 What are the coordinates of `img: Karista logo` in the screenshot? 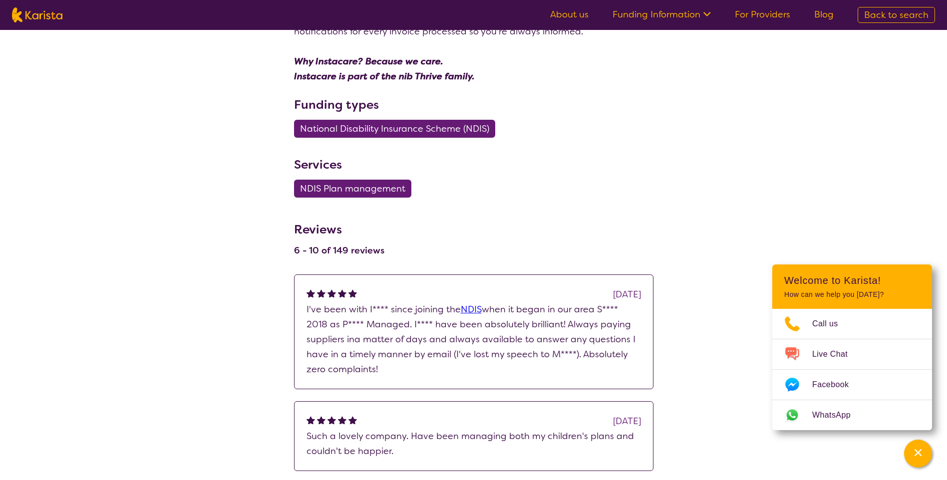 It's located at (37, 15).